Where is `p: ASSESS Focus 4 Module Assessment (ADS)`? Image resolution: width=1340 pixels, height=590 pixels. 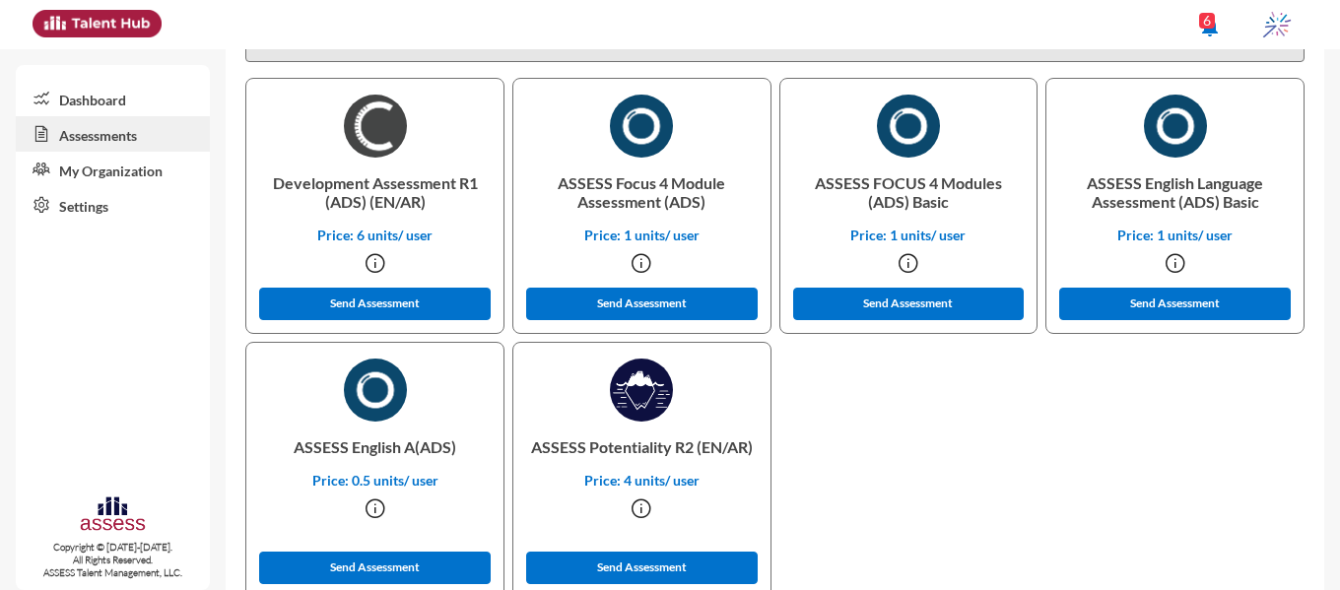
p: ASSESS Focus 4 Module Assessment (ADS) is located at coordinates (641, 192).